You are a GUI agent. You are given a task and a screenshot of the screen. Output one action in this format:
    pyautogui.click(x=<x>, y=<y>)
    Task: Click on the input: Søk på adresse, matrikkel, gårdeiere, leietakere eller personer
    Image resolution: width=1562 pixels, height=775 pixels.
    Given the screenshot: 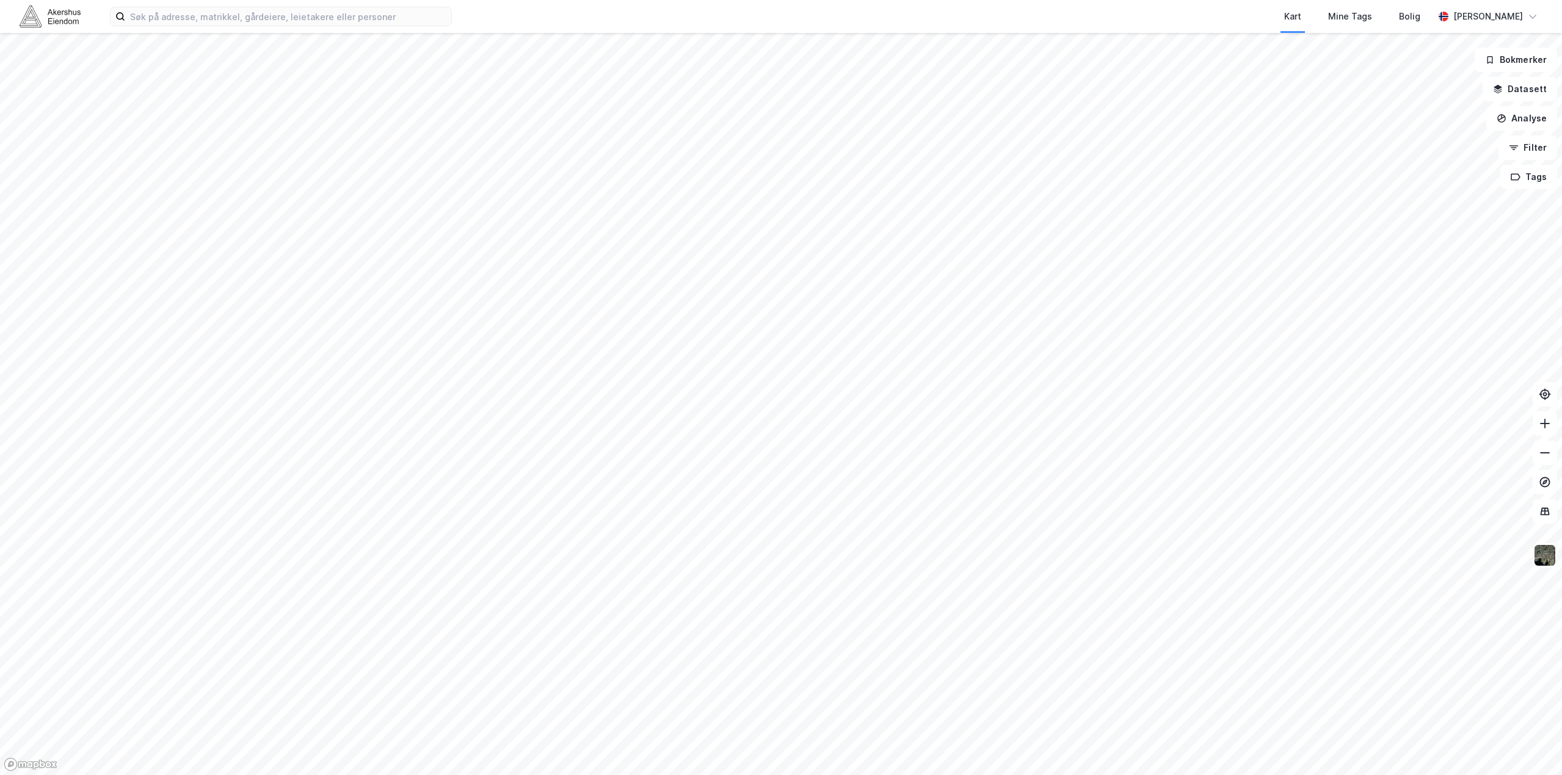 What is the action you would take?
    pyautogui.click(x=288, y=16)
    